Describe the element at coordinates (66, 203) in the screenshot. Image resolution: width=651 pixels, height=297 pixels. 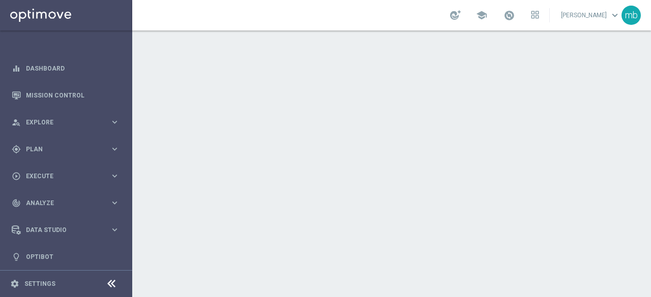
I see `button: track_changes Analyze keyboard_arrow_right` at that location.